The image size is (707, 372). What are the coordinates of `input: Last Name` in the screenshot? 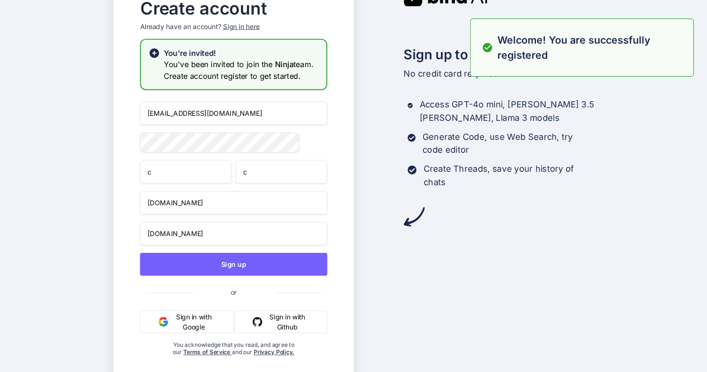 It's located at (281, 172).